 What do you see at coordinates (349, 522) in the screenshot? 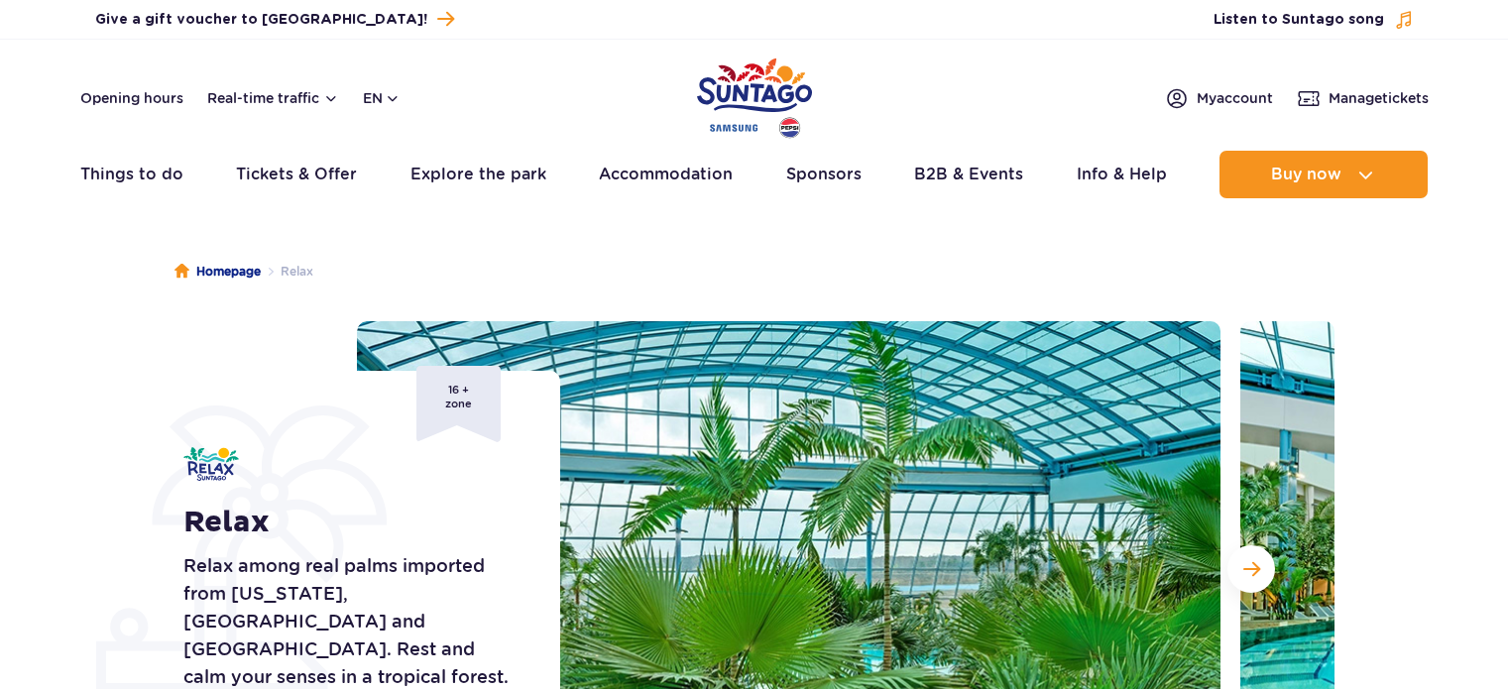
I see `h1: Relax` at bounding box center [349, 522].